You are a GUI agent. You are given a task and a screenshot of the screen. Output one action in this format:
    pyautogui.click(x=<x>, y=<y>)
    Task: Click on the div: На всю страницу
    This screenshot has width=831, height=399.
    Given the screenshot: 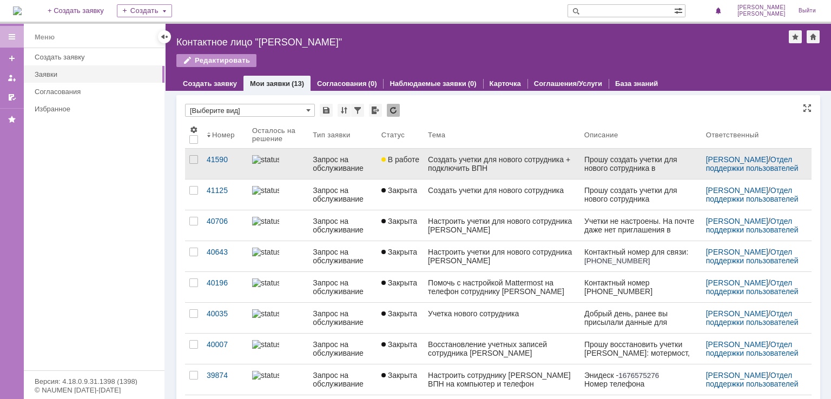 What is the action you would take?
    pyautogui.click(x=807, y=108)
    